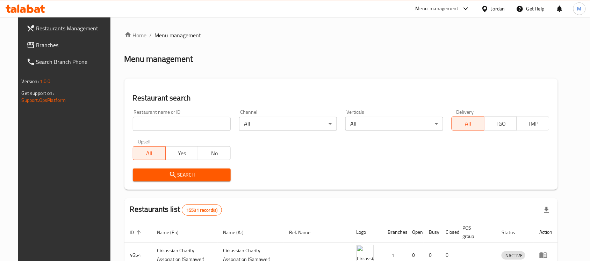 The width and height of the screenshot is (590, 261). What do you see at coordinates (395, 232) in the screenshot?
I see `th: Branches` at bounding box center [395, 232].